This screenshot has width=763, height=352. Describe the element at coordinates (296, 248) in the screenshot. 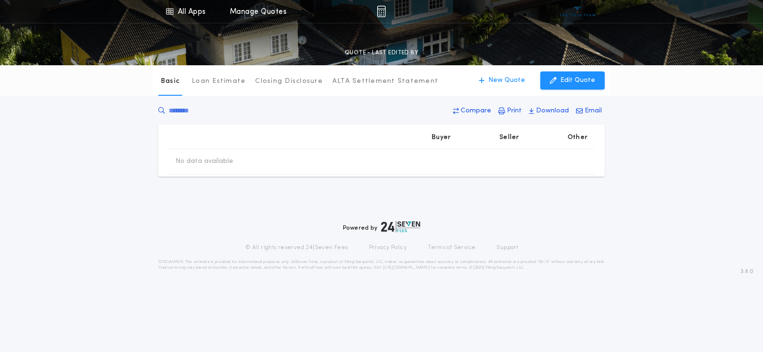

I see `p: © All rights reserved. 24|Seven Fees` at that location.